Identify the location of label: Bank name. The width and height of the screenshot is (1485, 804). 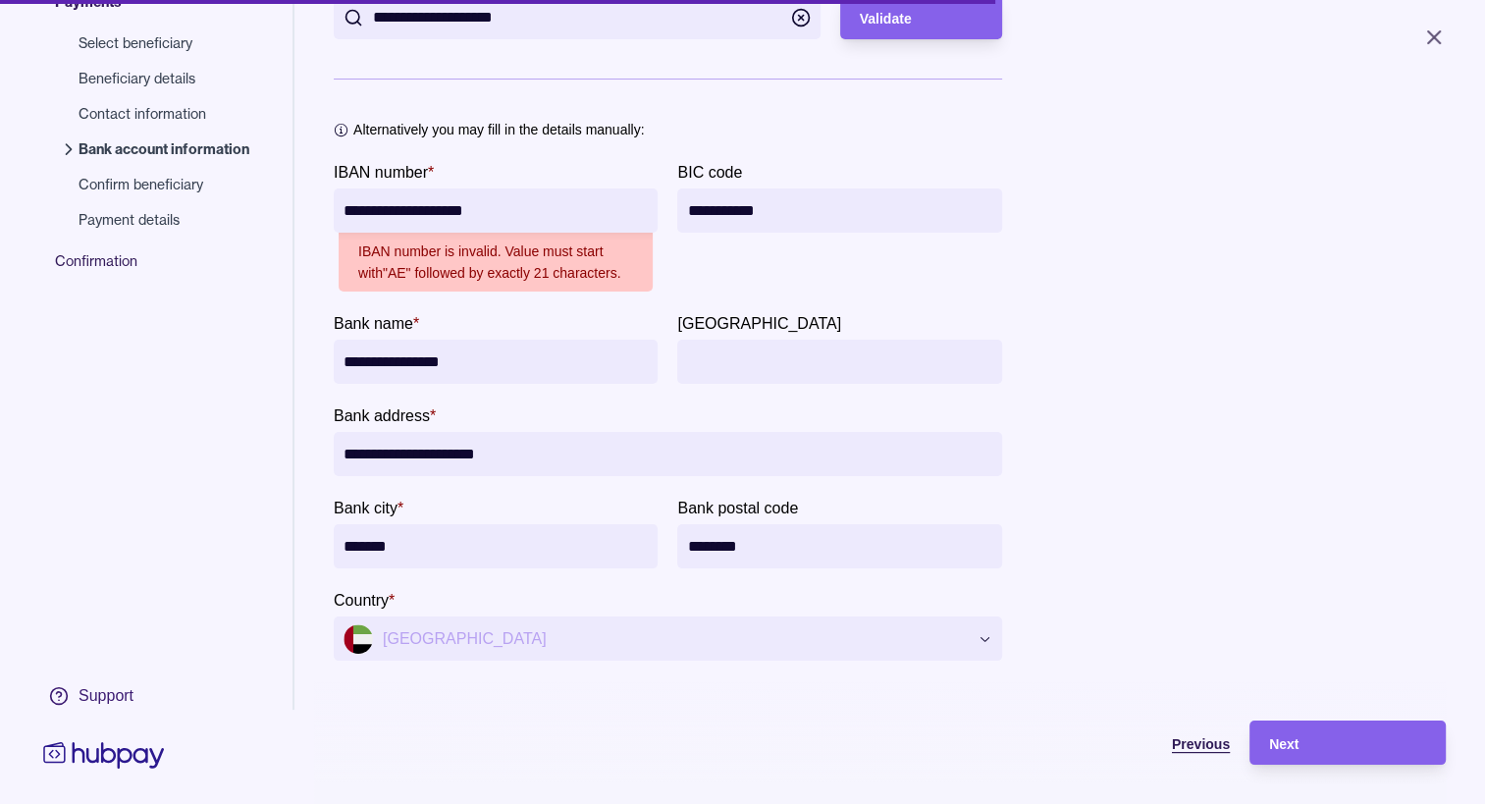
(376, 323).